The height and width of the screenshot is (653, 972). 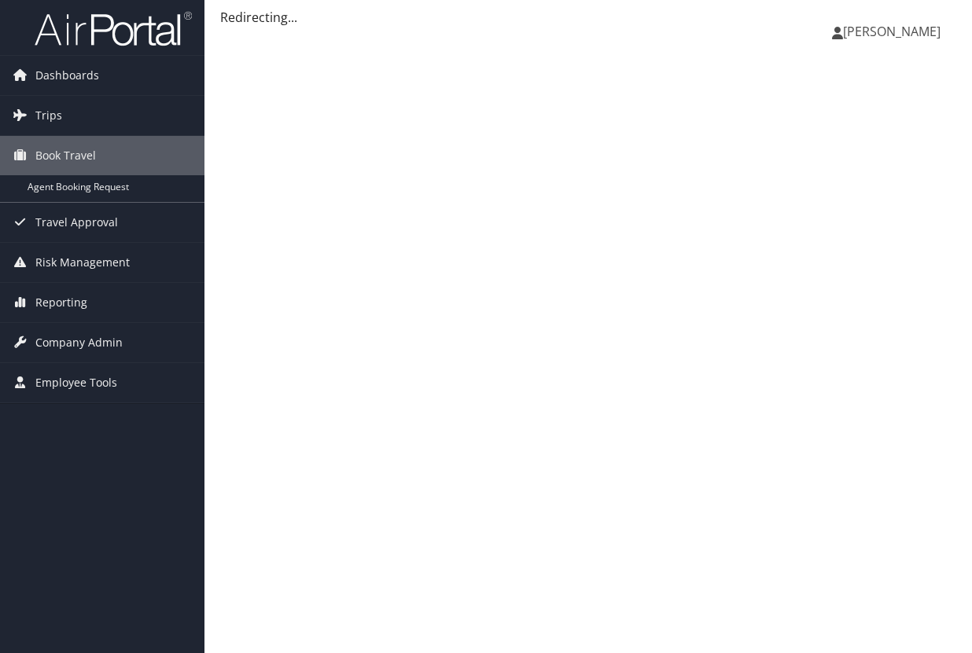 What do you see at coordinates (49, 116) in the screenshot?
I see `span: Trips` at bounding box center [49, 116].